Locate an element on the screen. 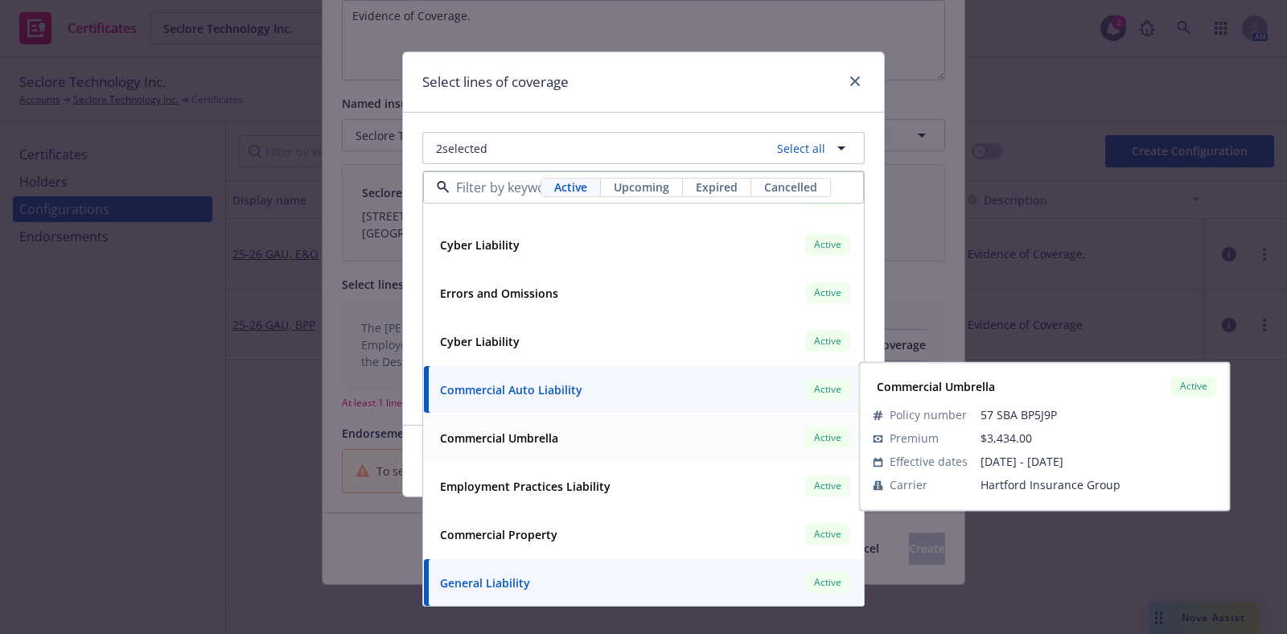 Image resolution: width=1287 pixels, height=634 pixels. strong: General Liability is located at coordinates (485, 583).